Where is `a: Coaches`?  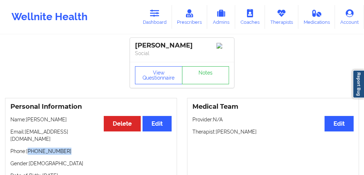 a: Coaches is located at coordinates (250, 17).